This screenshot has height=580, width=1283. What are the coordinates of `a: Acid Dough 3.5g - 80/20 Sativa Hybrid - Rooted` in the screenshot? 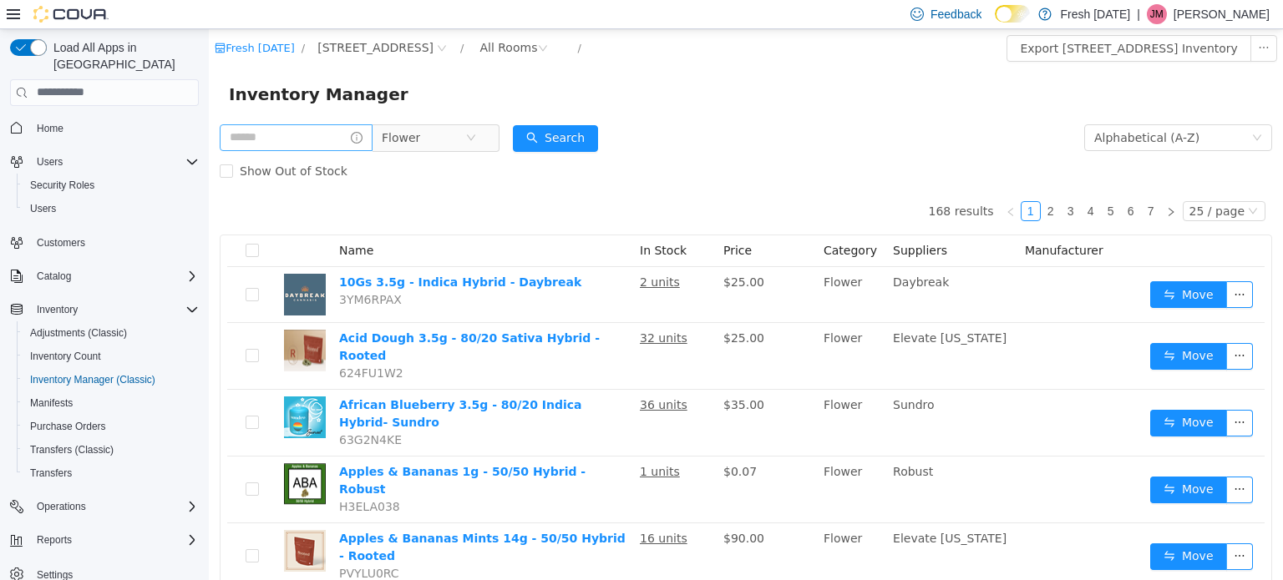 It's located at (261, 317).